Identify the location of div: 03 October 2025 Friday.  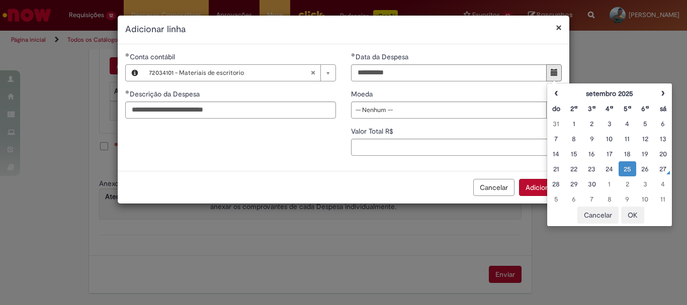
(645, 184).